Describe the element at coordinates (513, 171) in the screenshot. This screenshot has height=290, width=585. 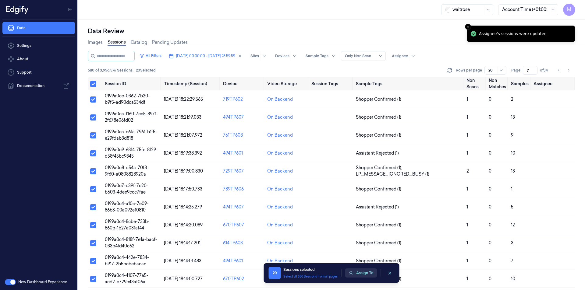
I see `span: 13` at that location.